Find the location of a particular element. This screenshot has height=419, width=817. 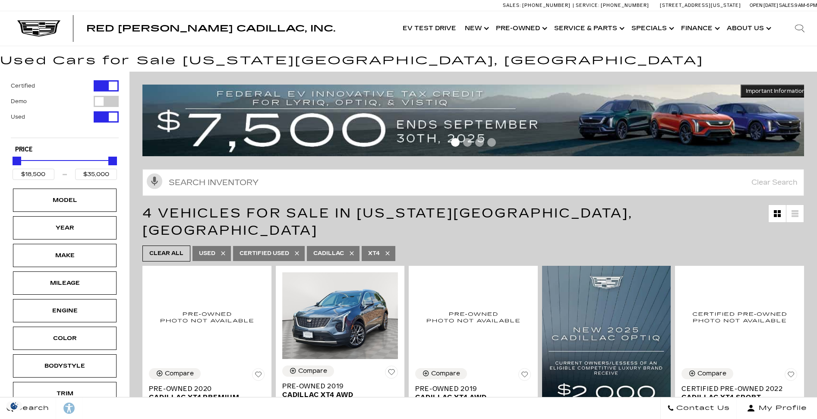

label: Used is located at coordinates (18, 117).